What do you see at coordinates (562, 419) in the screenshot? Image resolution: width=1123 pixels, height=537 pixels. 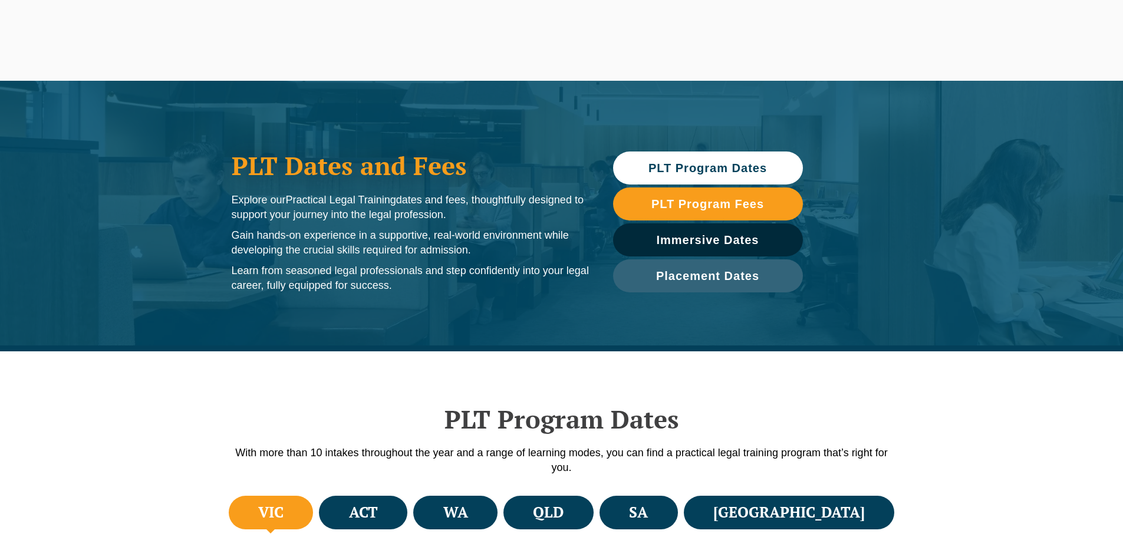 I see `h2: PLT Program Dates` at bounding box center [562, 419].